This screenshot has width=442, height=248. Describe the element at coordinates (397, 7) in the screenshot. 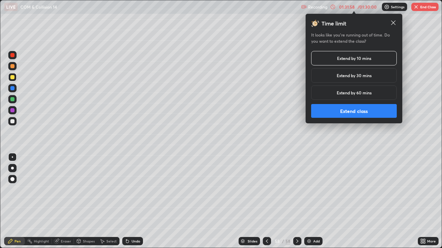

I see `p: Settings` at that location.